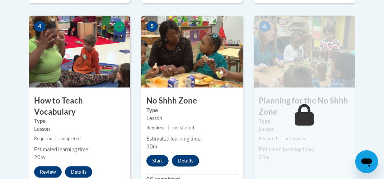  I want to click on button: Review, so click(48, 172).